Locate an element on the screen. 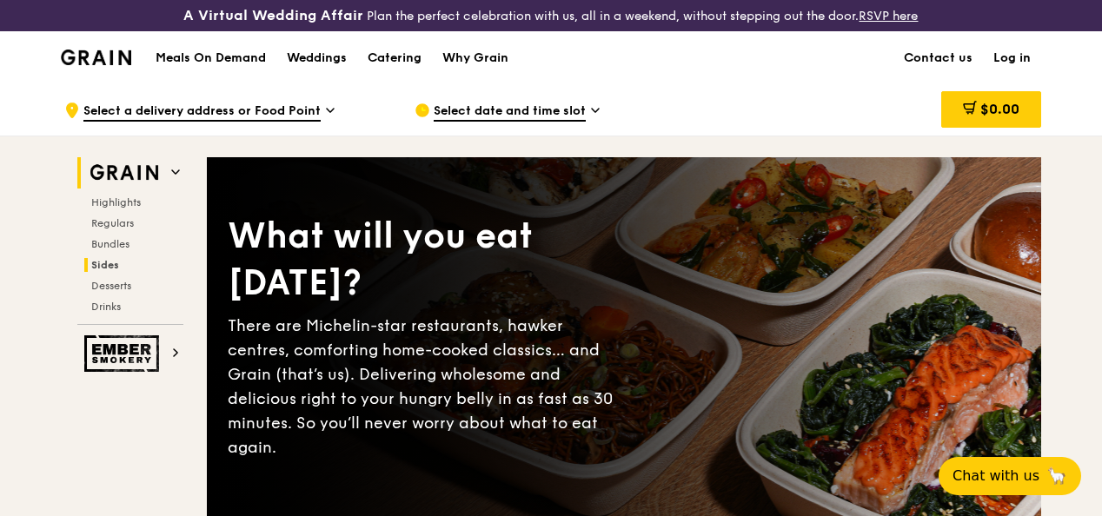 The height and width of the screenshot is (516, 1102). span: Bundles is located at coordinates (110, 244).